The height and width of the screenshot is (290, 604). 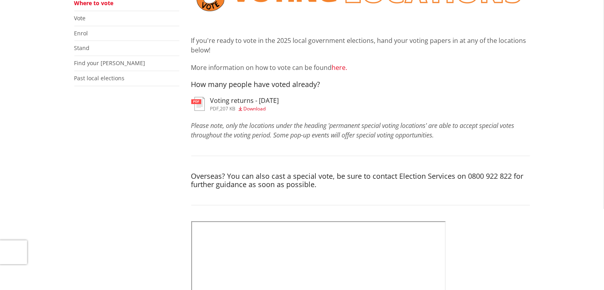 I want to click on h4: How many people have voted already?, so click(x=361, y=85).